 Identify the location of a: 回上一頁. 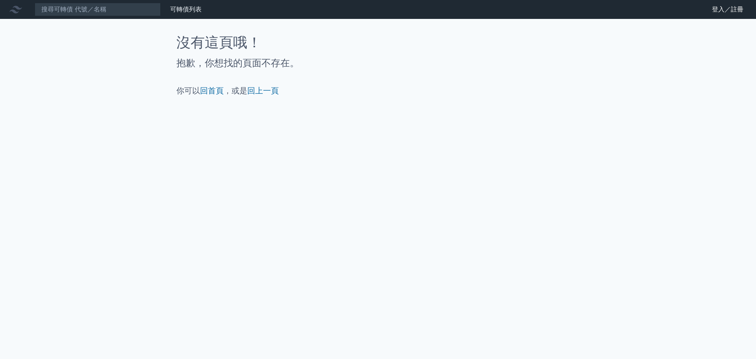
(263, 91).